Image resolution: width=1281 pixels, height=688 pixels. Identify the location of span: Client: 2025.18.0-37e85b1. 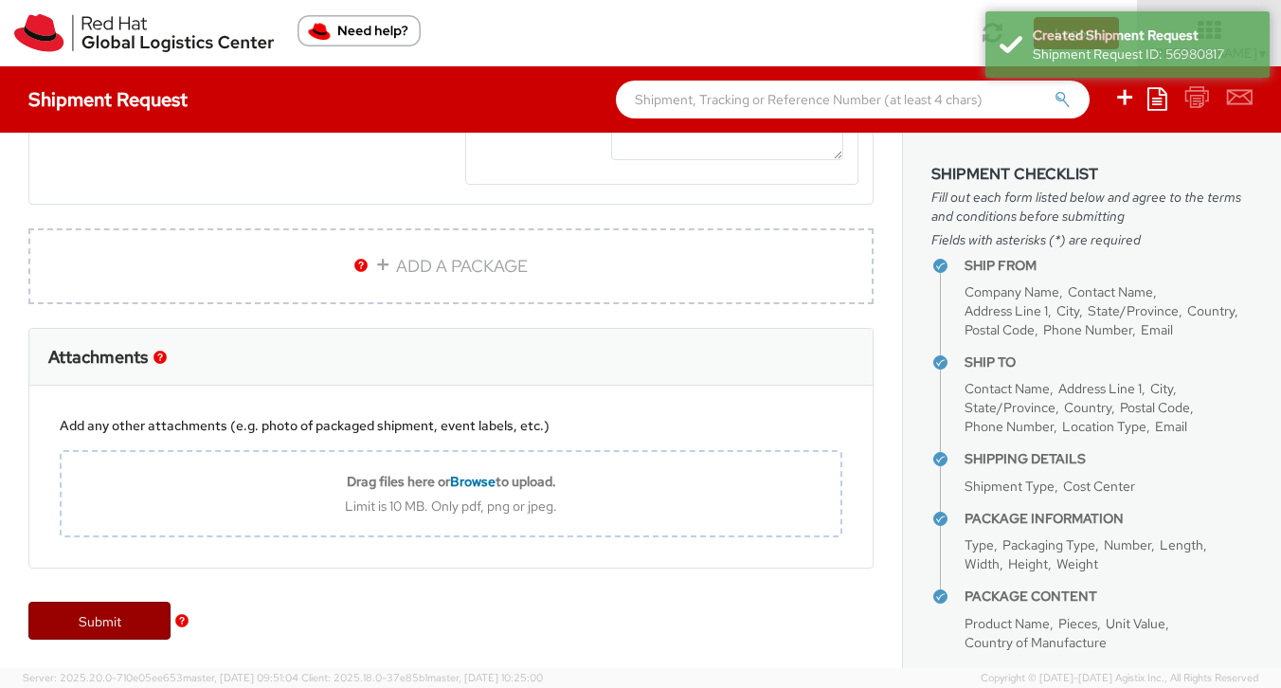
(422, 678).